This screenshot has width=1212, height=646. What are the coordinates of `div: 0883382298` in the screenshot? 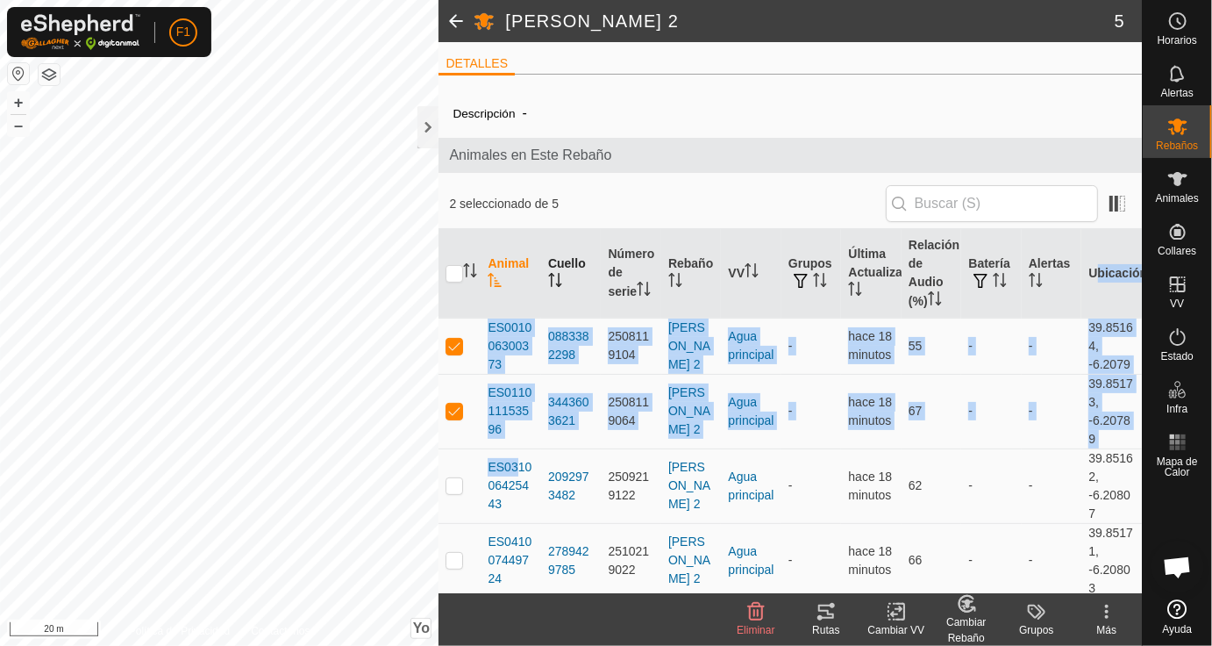 It's located at (571, 346).